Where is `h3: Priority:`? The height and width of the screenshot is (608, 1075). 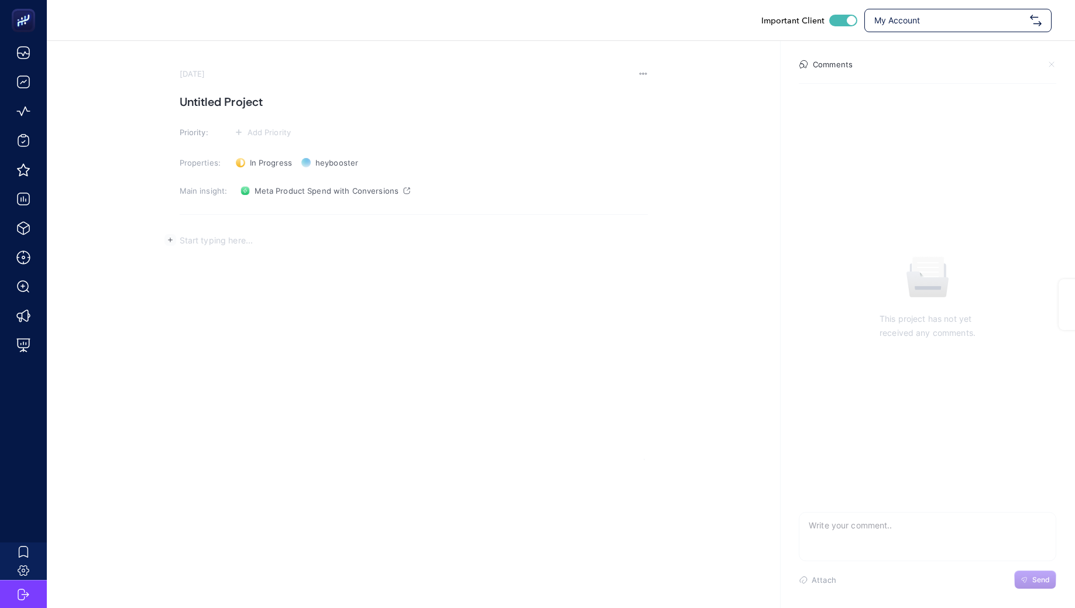
h3: Priority: is located at coordinates (204, 132).